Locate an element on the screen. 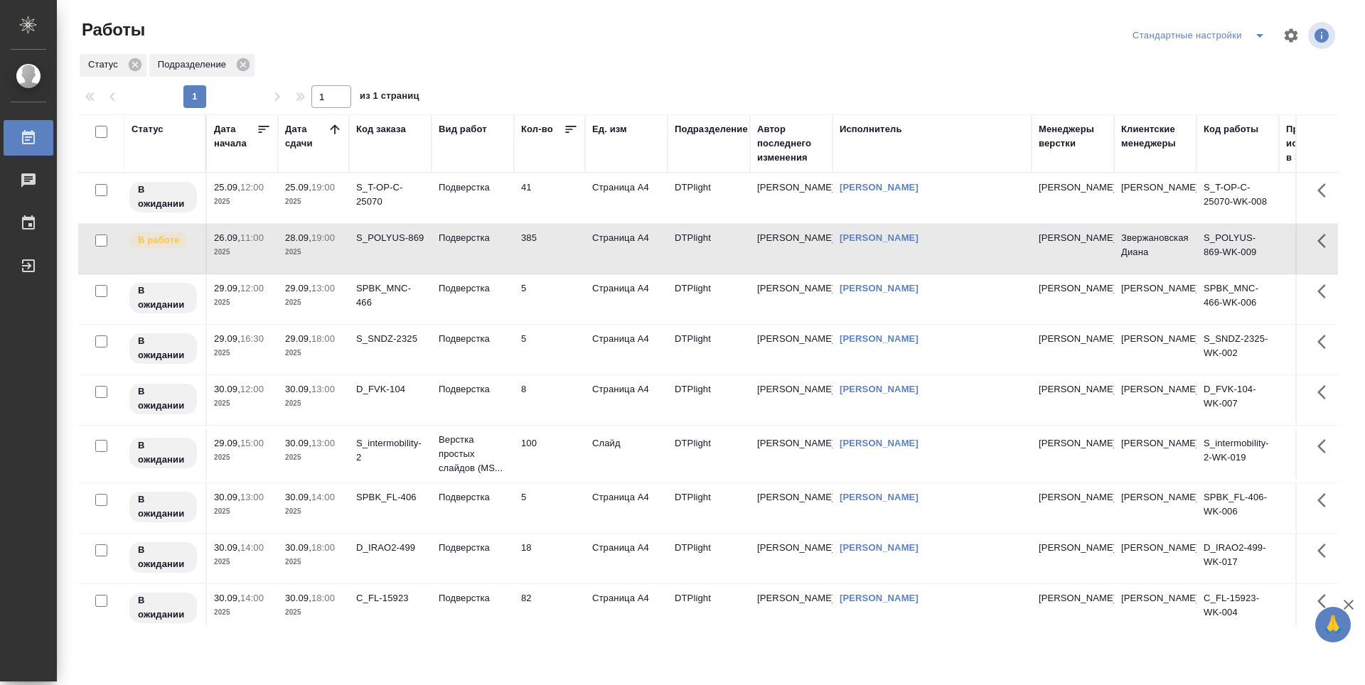  div: SPBK_FL-406 is located at coordinates (390, 498).